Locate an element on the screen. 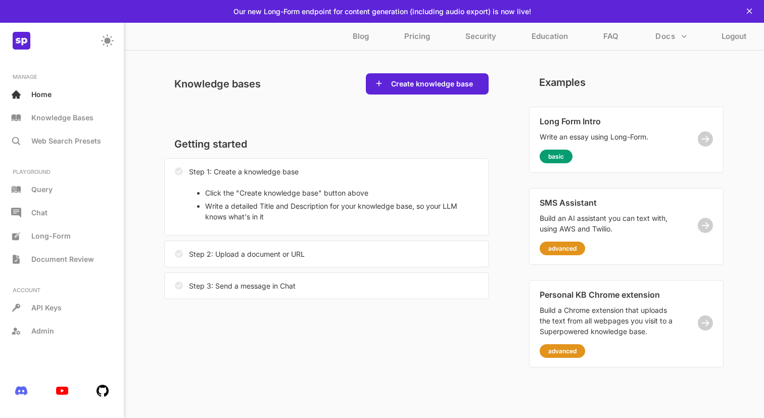  img: bnu8aOQAAAABJRU5ErkJggg== is located at coordinates (21, 390).